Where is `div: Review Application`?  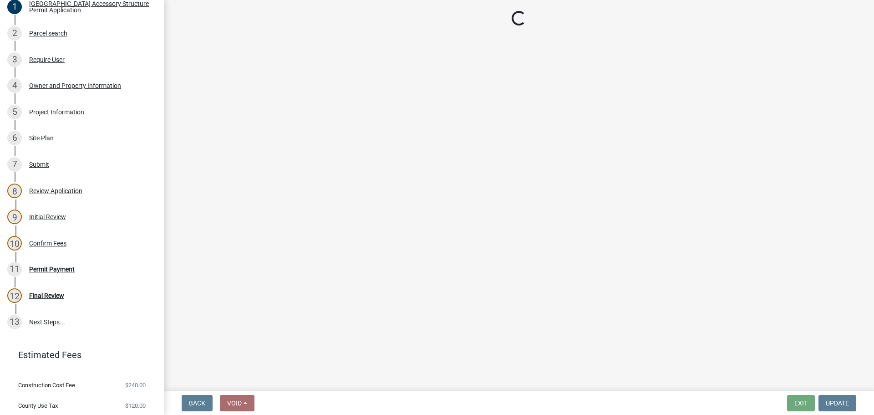
div: Review Application is located at coordinates (56, 191).